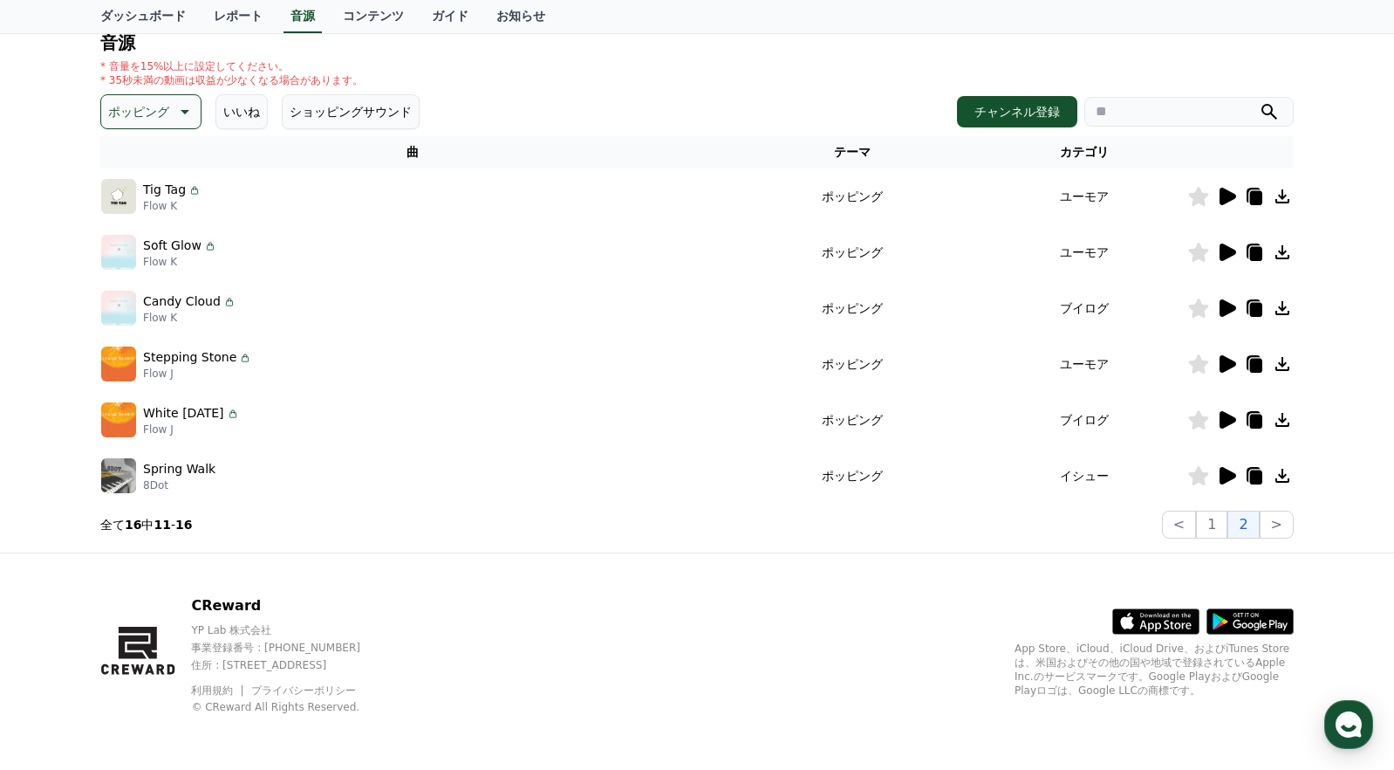  Describe the element at coordinates (1243, 524) in the screenshot. I see `button: 2` at that location.